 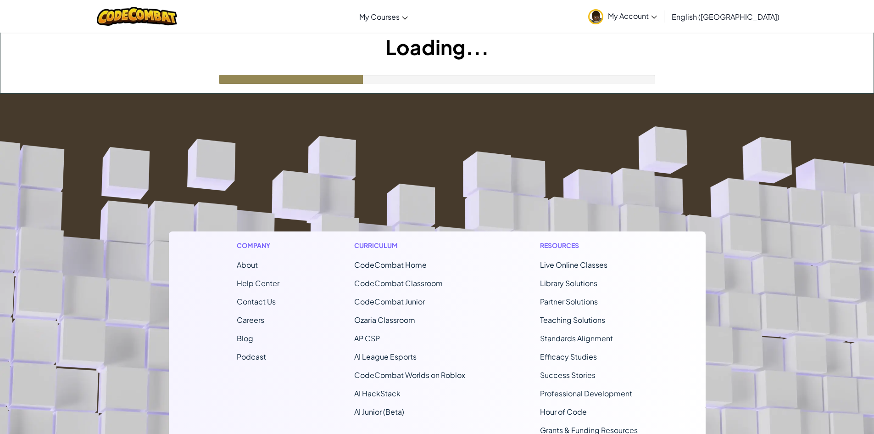 I want to click on a: My Courses, so click(x=384, y=17).